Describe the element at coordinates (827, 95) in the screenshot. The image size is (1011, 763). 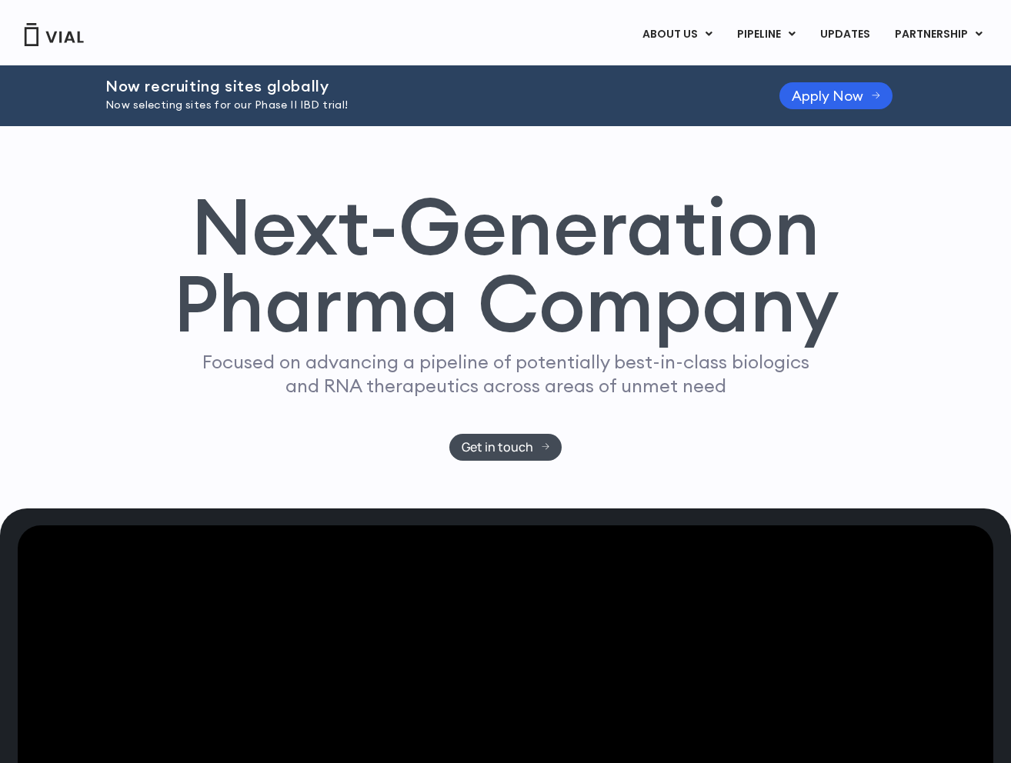
I see `span: Apply Now` at that location.